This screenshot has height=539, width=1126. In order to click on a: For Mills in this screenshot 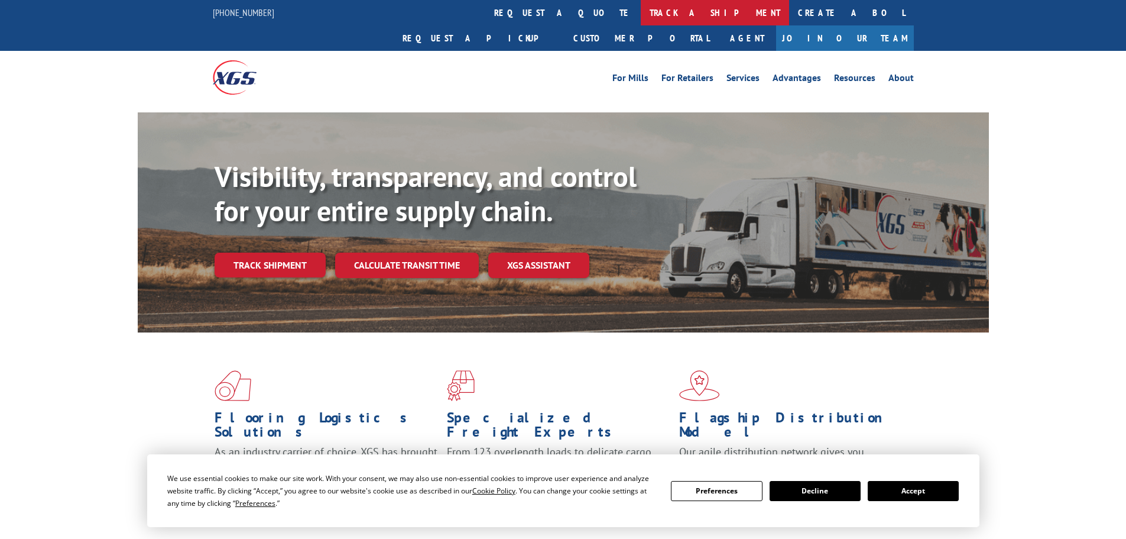, I will do `click(630, 80)`.